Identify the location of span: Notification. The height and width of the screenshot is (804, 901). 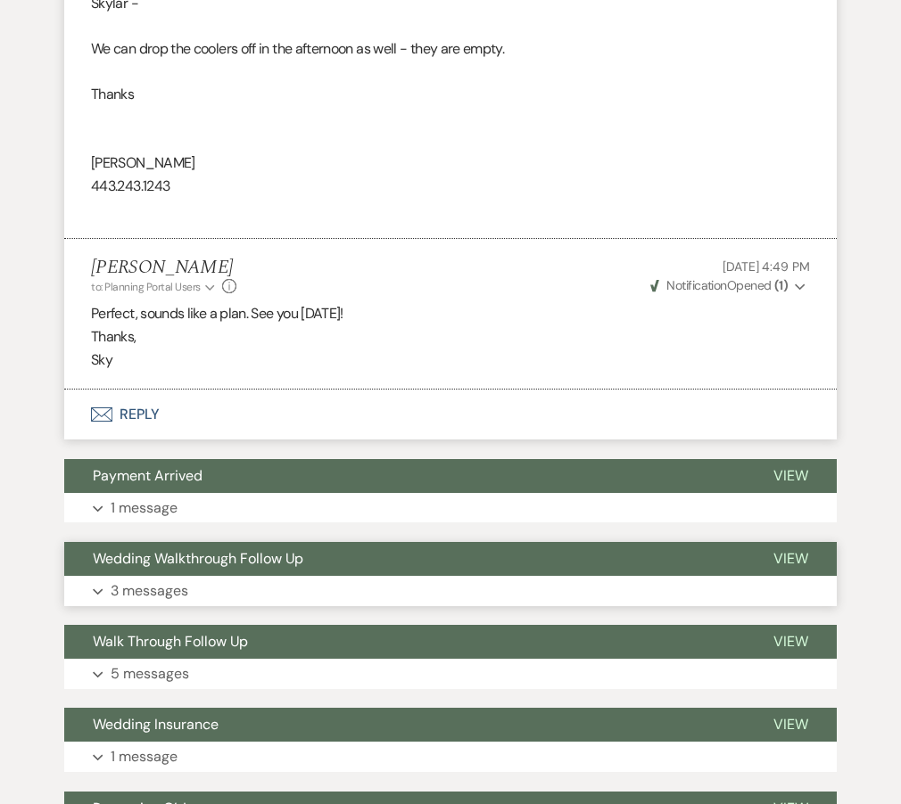
(695, 285).